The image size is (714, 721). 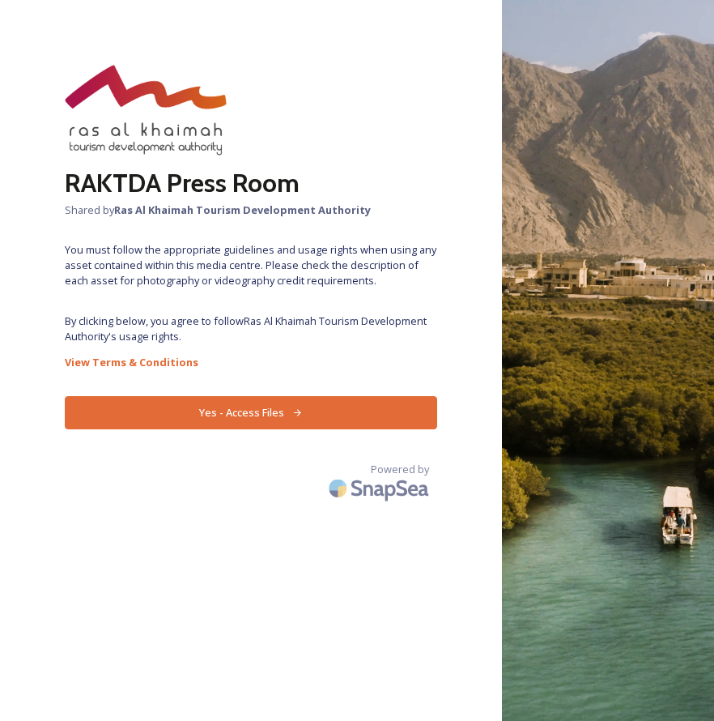 I want to click on button: Yes - Access Files, so click(x=251, y=412).